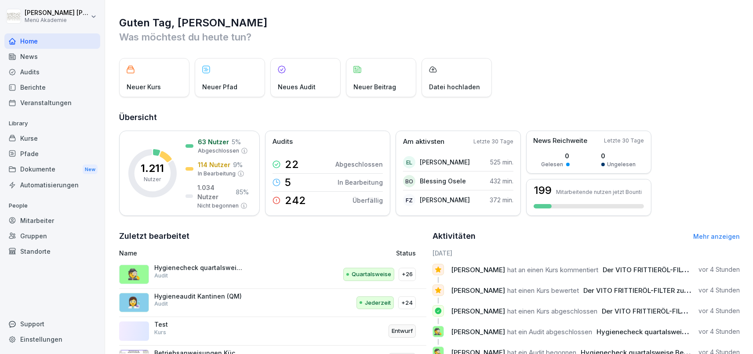 This screenshot has height=354, width=753. Describe the element at coordinates (52, 138) in the screenshot. I see `div: Kurse` at that location.